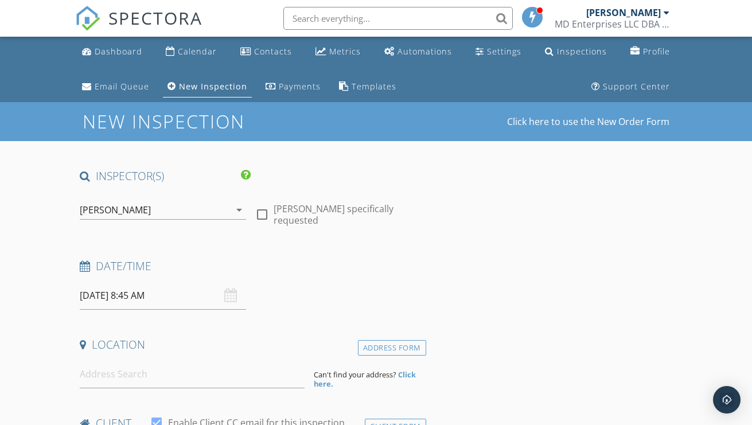 Image resolution: width=752 pixels, height=425 pixels. I want to click on a: Inspections, so click(576, 52).